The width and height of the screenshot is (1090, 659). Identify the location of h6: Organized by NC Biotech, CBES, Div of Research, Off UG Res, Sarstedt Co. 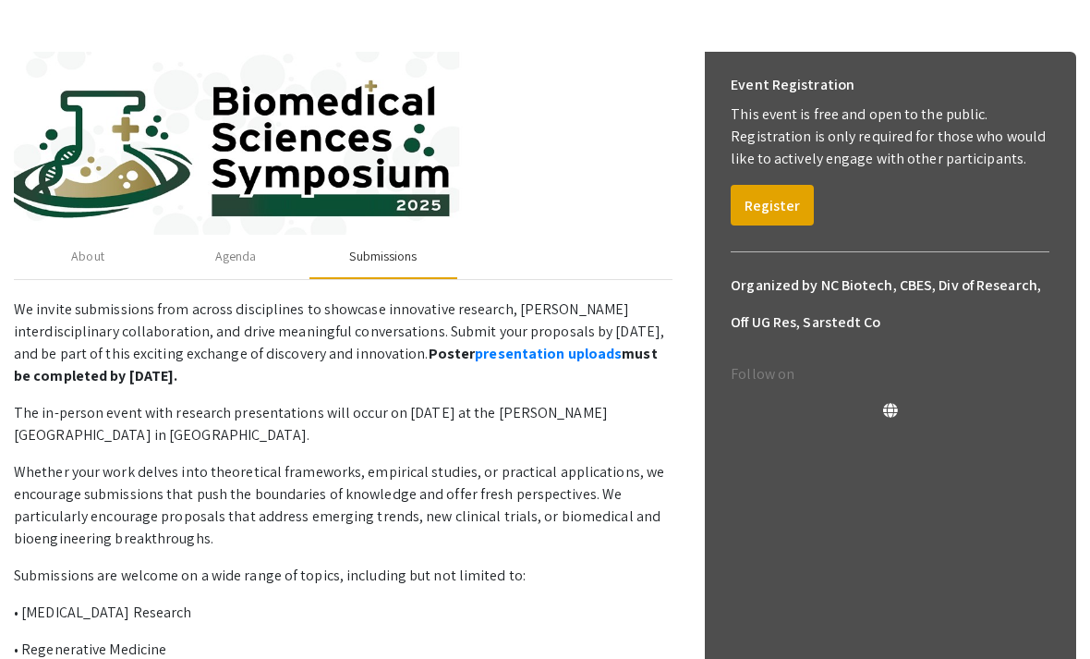
(890, 304).